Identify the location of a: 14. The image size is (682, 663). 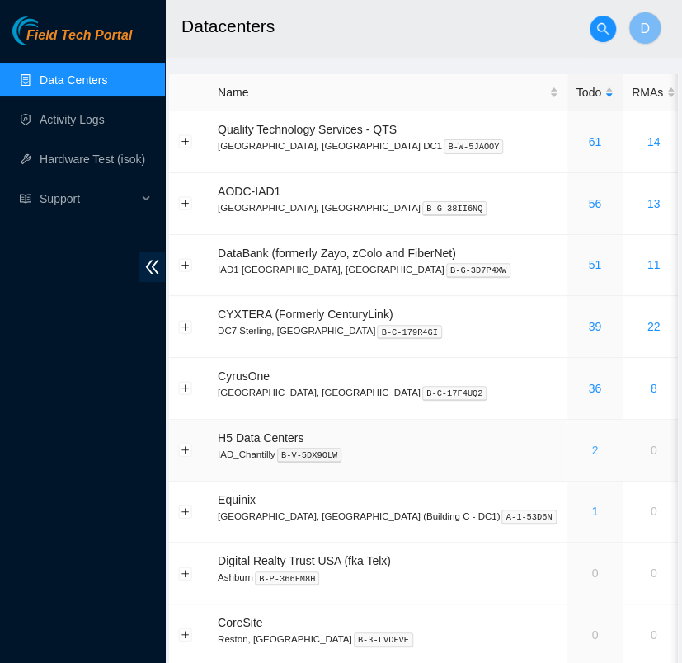
(654, 142).